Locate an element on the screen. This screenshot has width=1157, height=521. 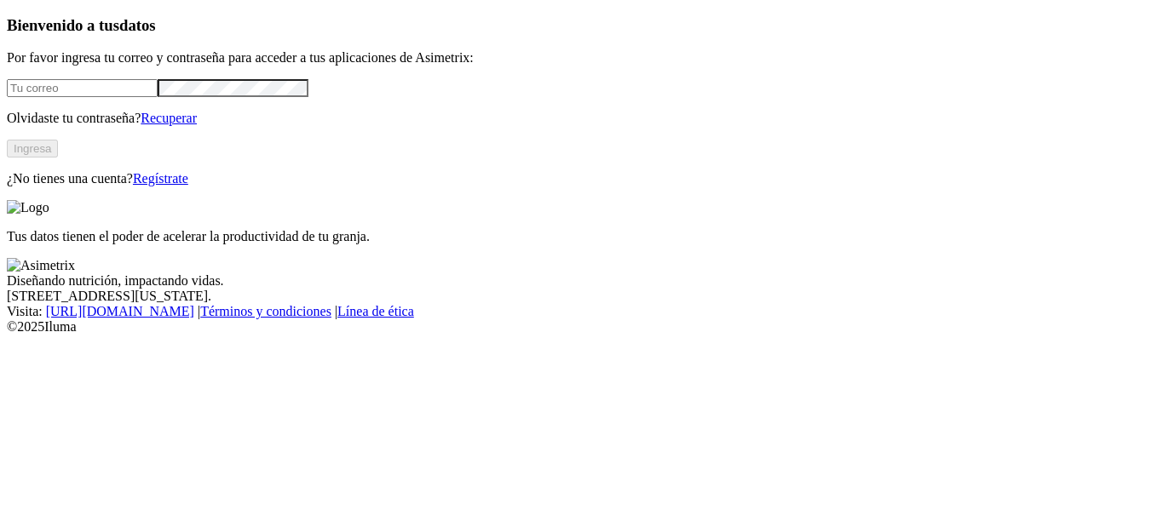
img: Asimetrix is located at coordinates (41, 266).